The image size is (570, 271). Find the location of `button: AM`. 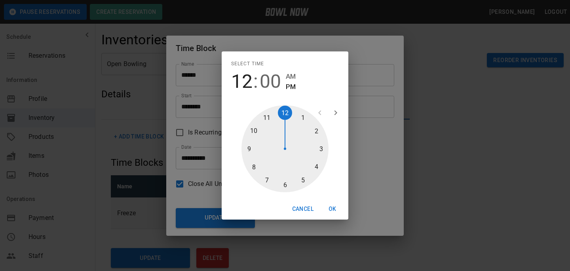

button: AM is located at coordinates (290, 76).